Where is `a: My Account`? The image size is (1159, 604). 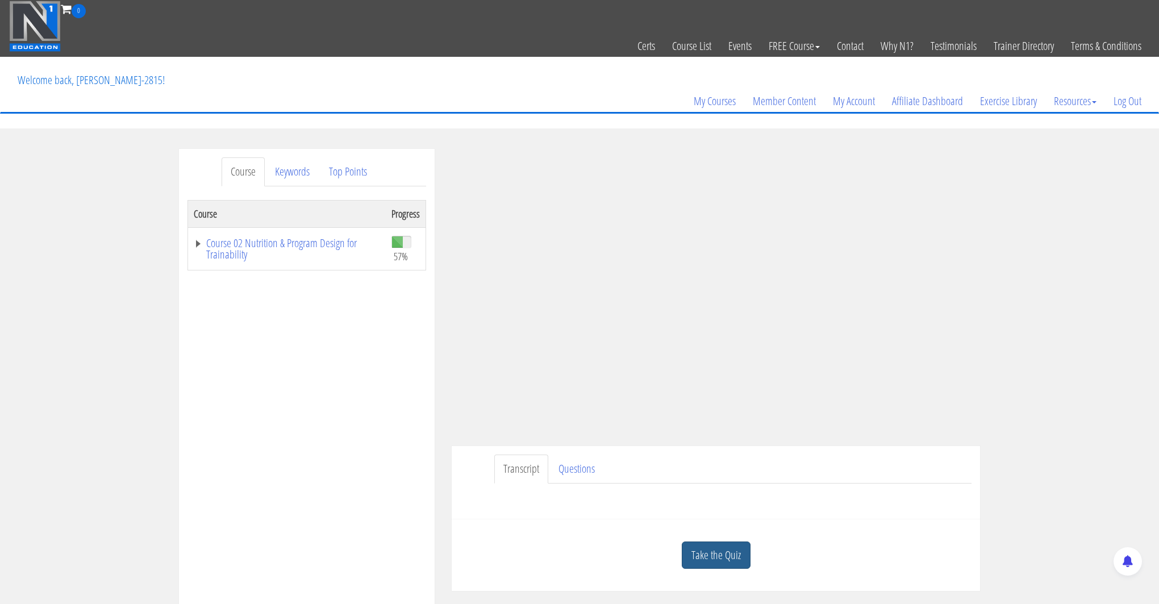
a: My Account is located at coordinates (854, 101).